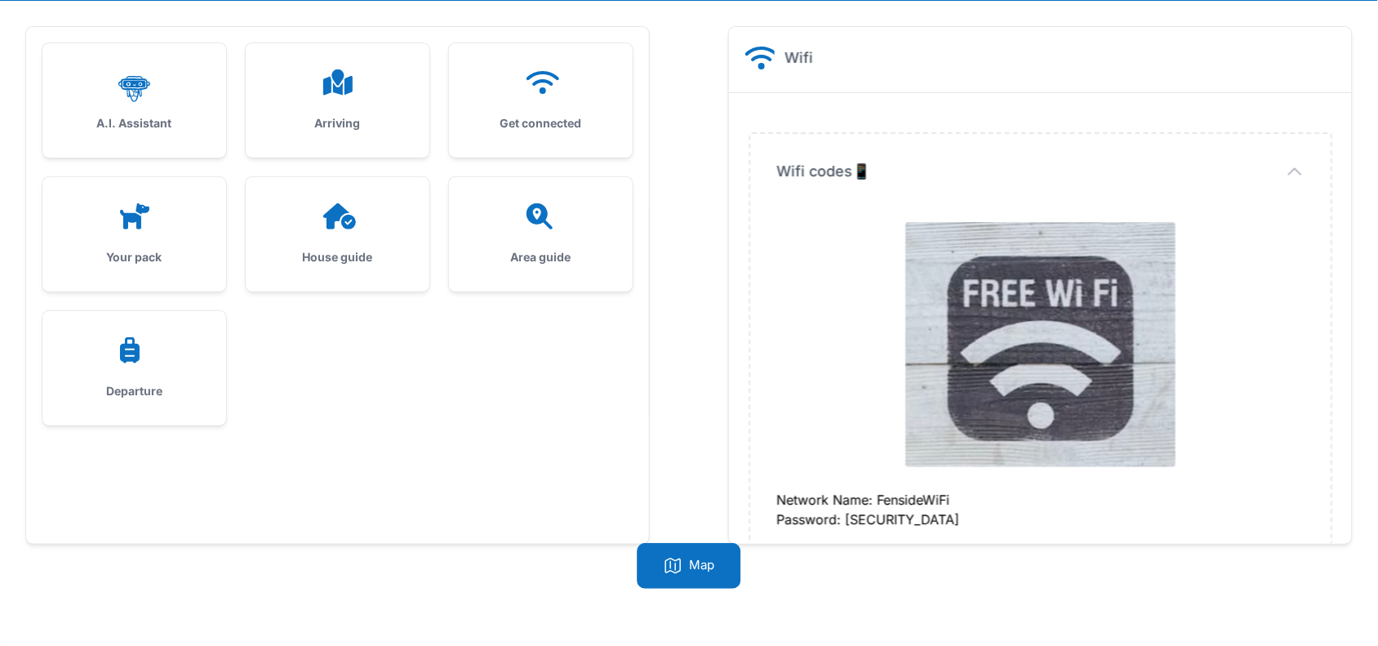 The image size is (1378, 646). I want to click on h3: Area guide, so click(540, 257).